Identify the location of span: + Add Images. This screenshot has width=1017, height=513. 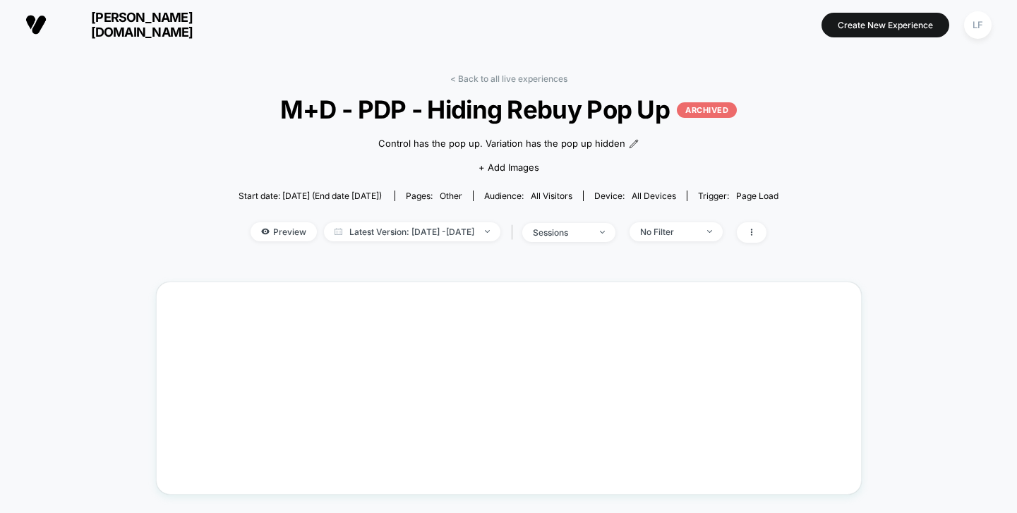
(509, 167).